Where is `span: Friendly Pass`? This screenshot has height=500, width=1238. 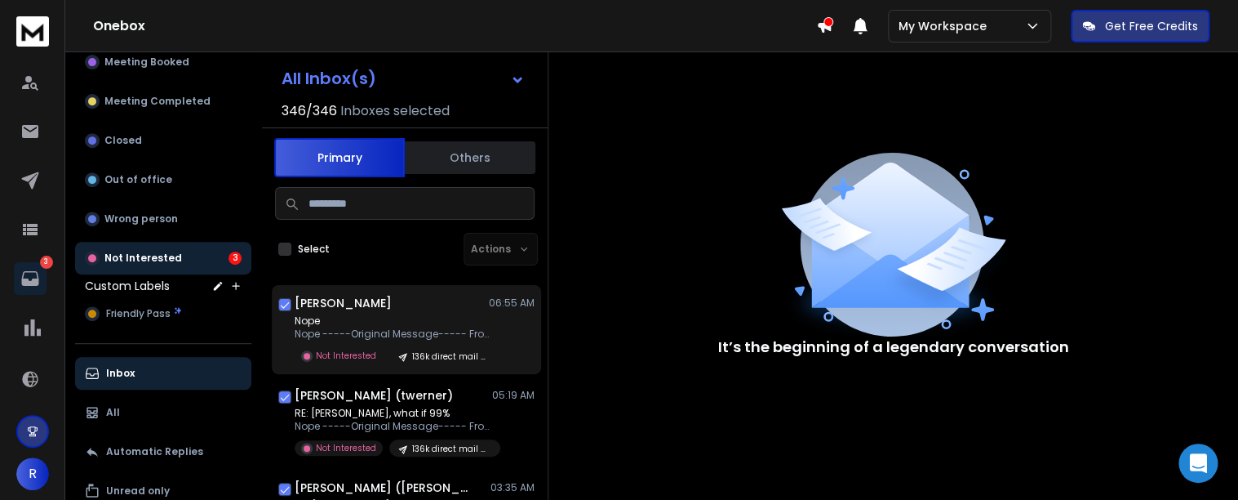
span: Friendly Pass is located at coordinates (138, 313).